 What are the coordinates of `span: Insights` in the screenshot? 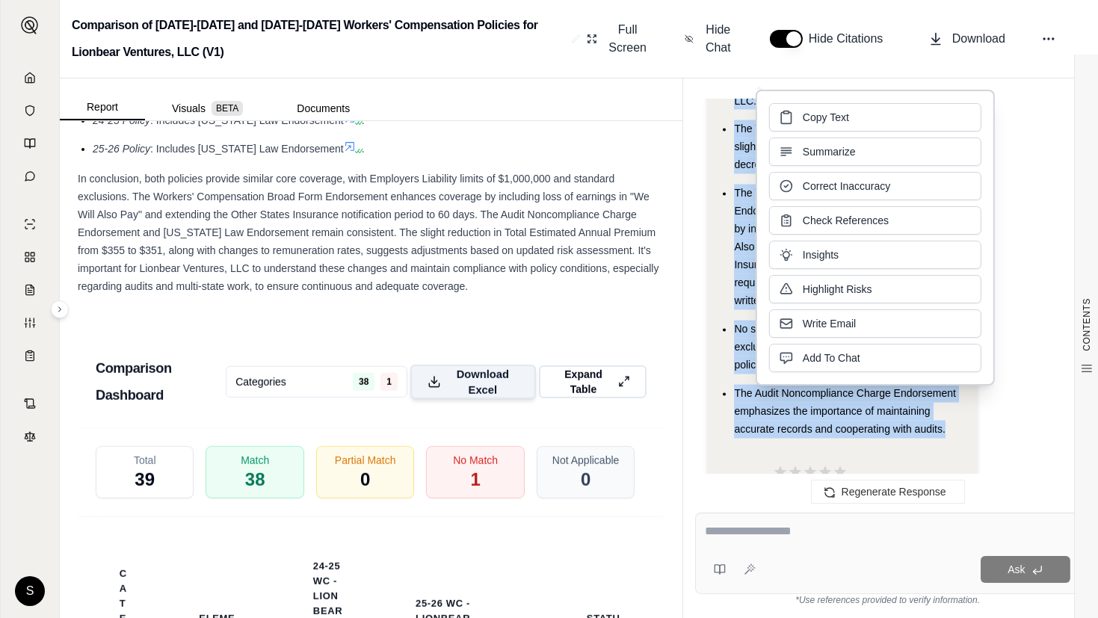 It's located at (821, 255).